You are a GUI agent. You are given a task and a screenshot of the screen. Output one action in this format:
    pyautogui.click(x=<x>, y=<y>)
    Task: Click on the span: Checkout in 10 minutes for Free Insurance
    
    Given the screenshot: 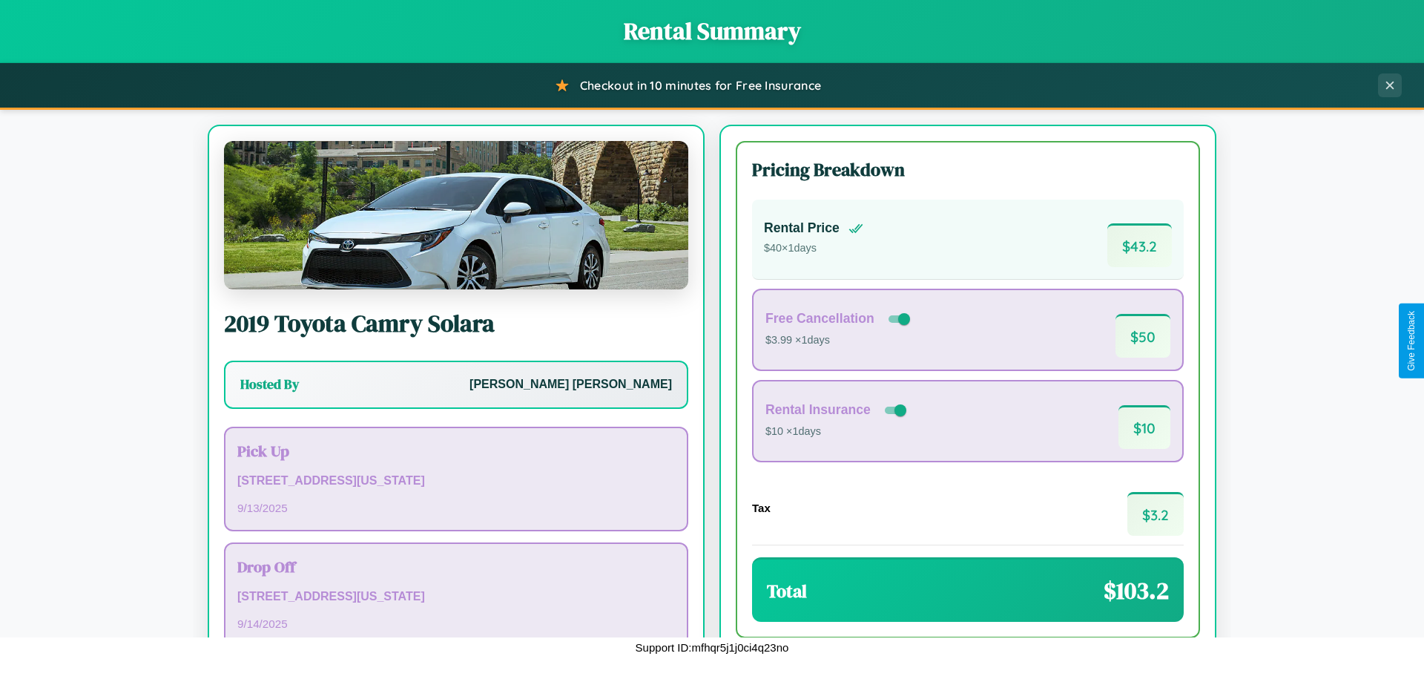 What is the action you would take?
    pyautogui.click(x=700, y=85)
    